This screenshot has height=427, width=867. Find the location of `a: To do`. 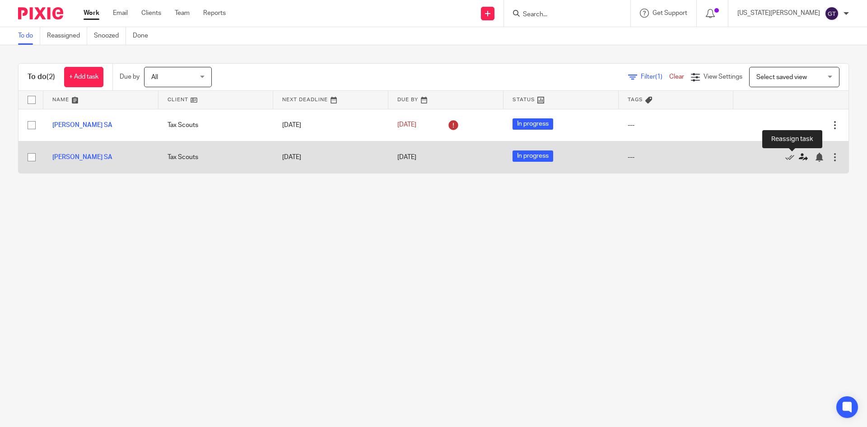

a: To do is located at coordinates (29, 36).